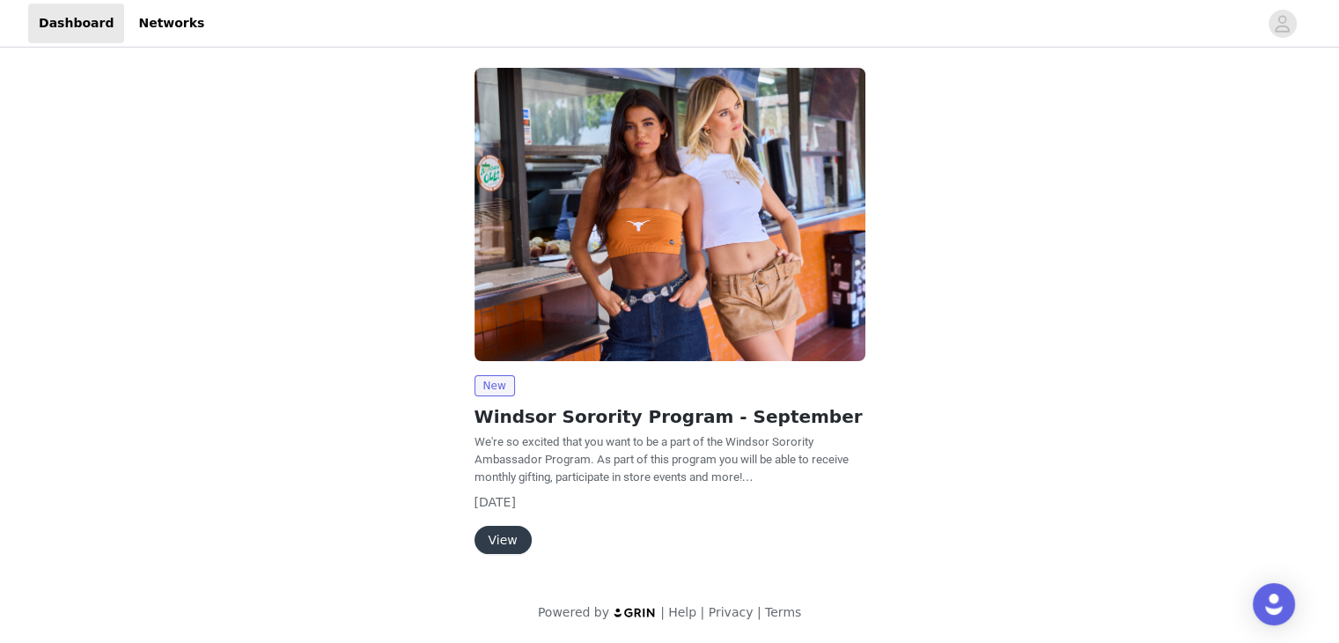 This screenshot has height=643, width=1339. I want to click on span: We're so excited that you want to be a part of the Windsor Sorority Ambassador Program. As part o..., so click(661, 459).